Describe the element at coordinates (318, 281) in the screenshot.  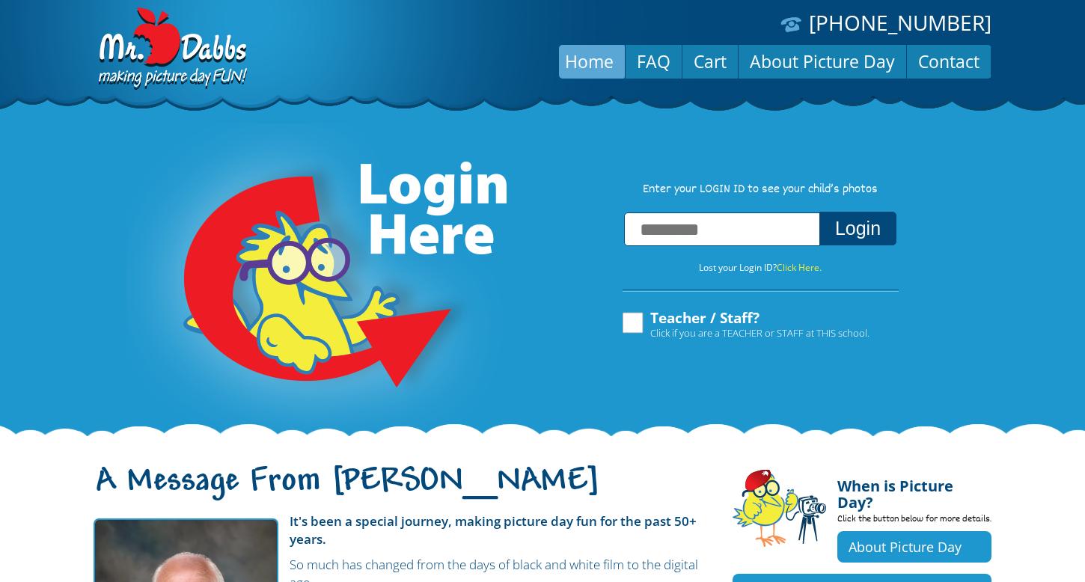
I see `img: Login Here` at that location.